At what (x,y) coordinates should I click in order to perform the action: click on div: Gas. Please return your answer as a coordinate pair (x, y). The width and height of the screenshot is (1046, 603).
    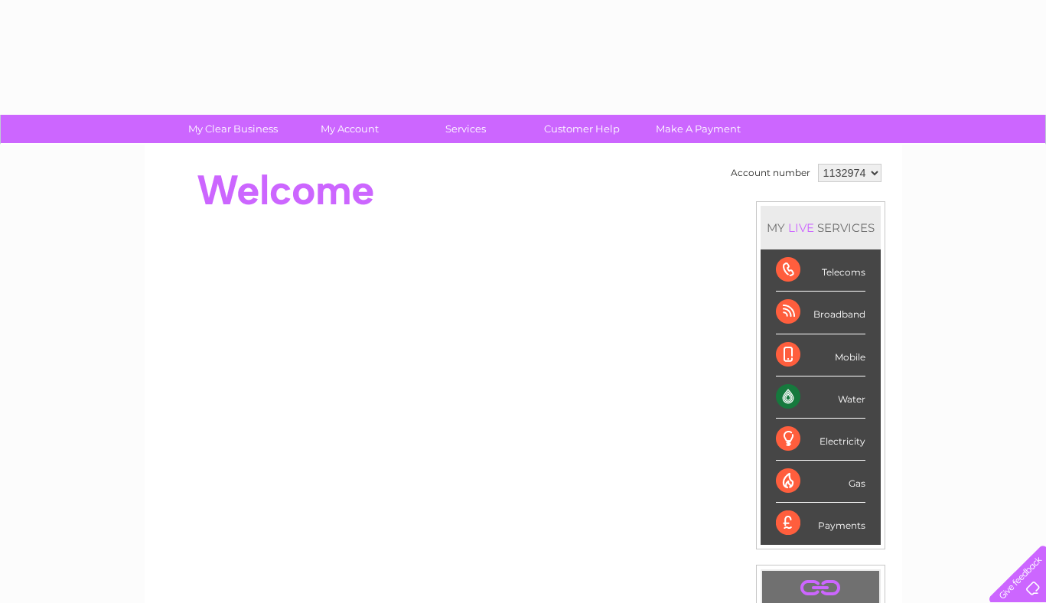
    Looking at the image, I should click on (820, 481).